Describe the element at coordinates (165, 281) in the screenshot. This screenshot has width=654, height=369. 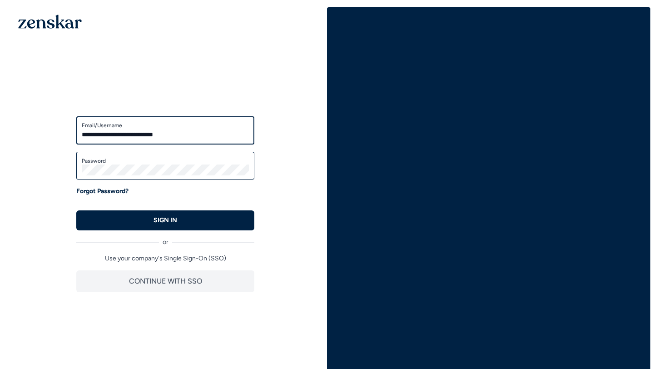
I see `button: CONTINUE WITH SSO` at that location.